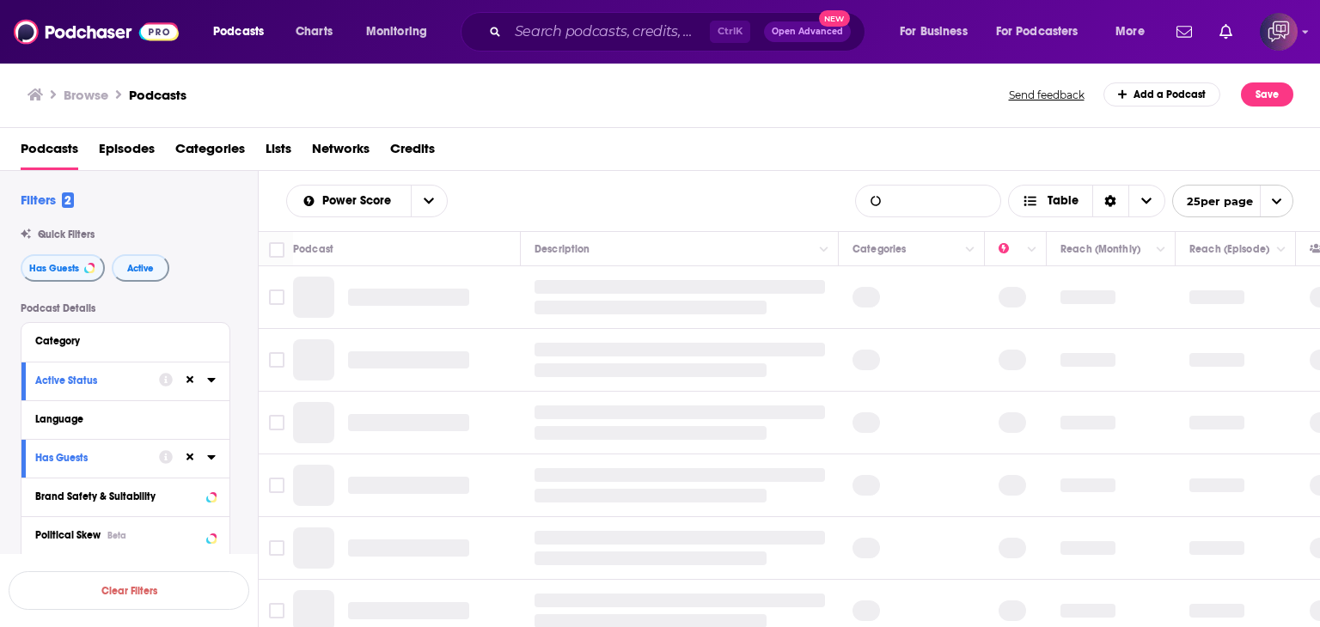 This screenshot has height=627, width=1320. I want to click on button: Save, so click(1267, 95).